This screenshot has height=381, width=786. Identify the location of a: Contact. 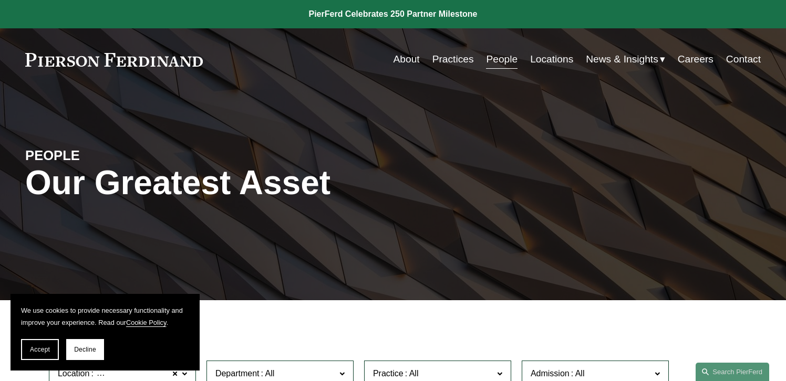
(744, 59).